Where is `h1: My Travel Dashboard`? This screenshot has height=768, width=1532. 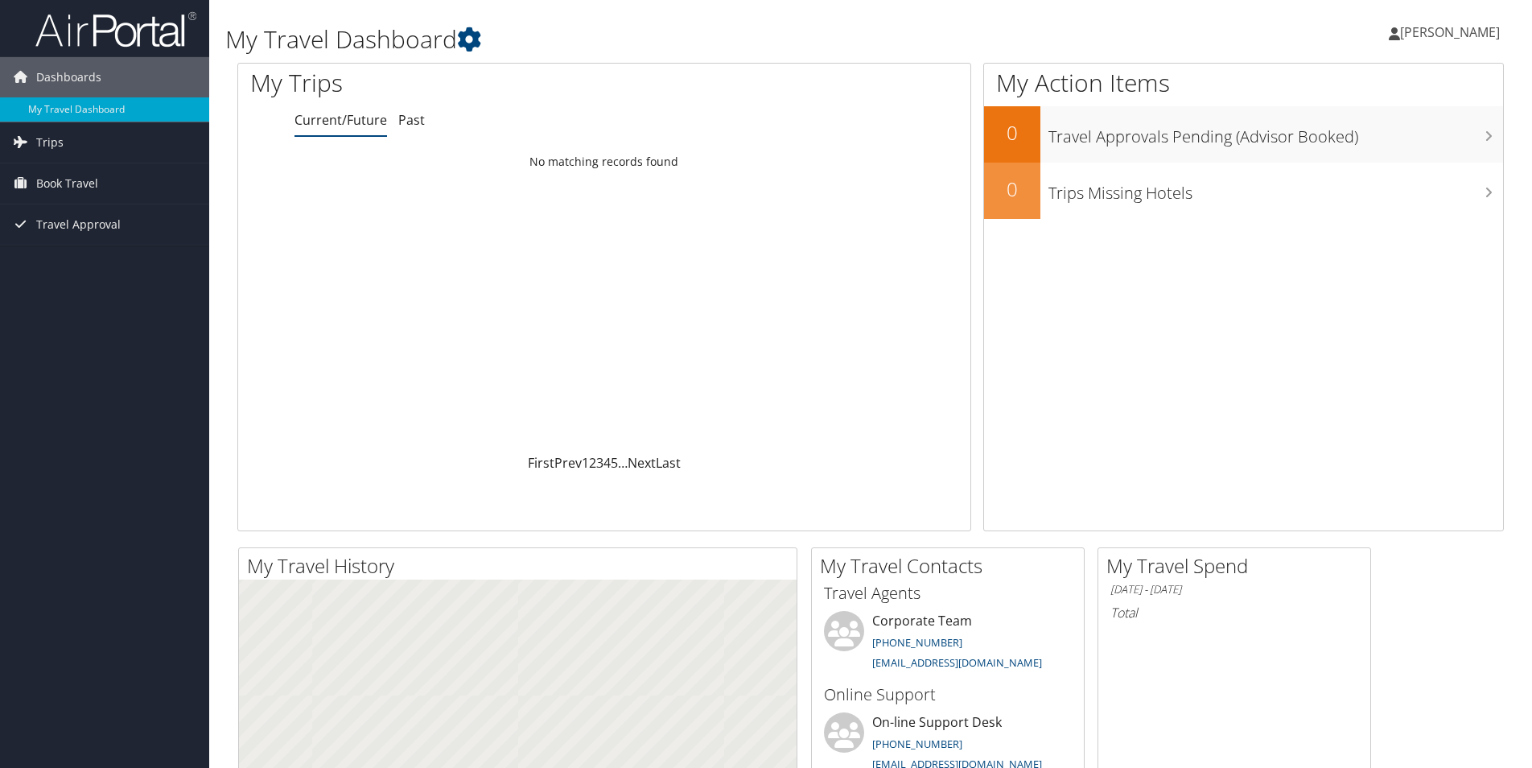 h1: My Travel Dashboard is located at coordinates (655, 39).